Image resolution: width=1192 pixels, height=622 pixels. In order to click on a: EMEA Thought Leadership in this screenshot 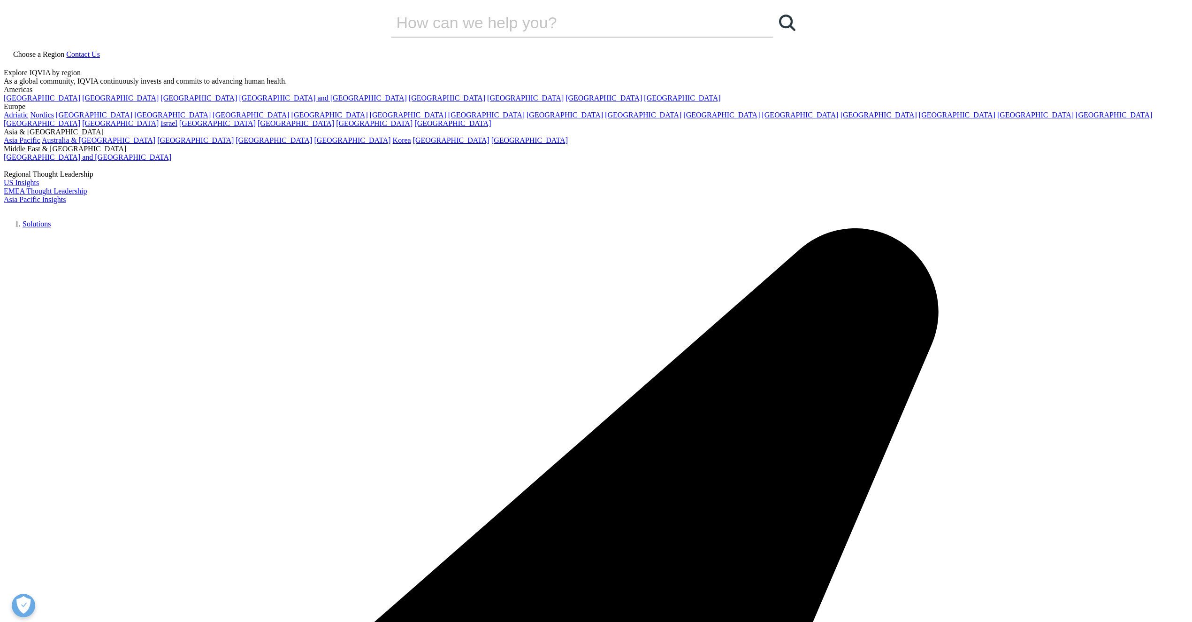, I will do `click(45, 191)`.